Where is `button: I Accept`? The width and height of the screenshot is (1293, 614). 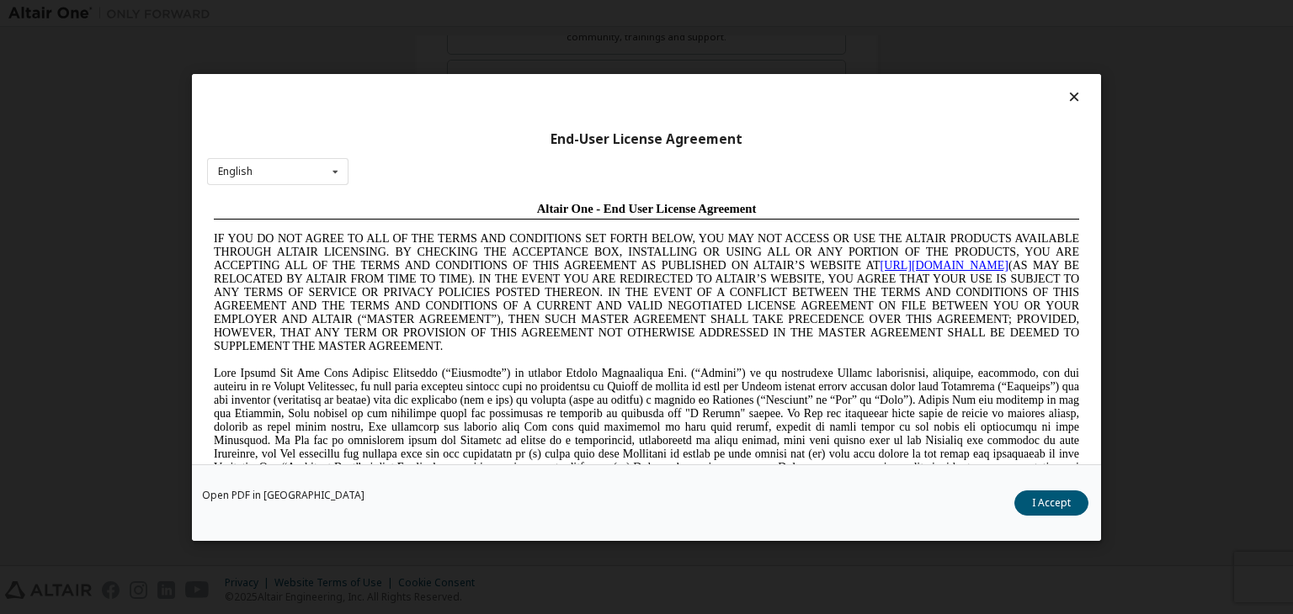 button: I Accept is located at coordinates (1051, 503).